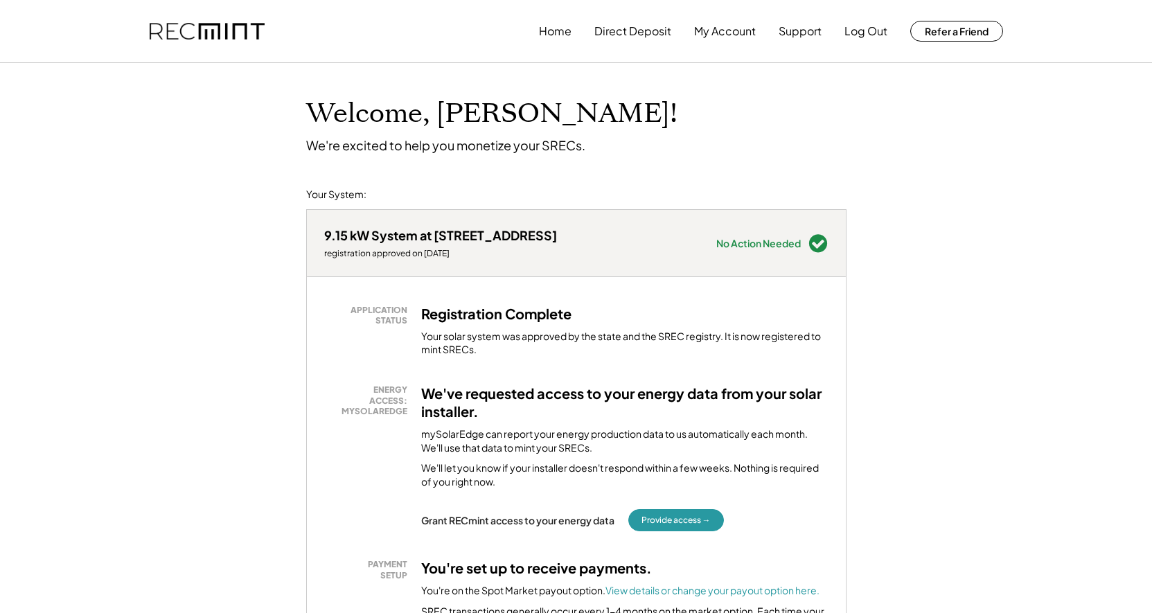  What do you see at coordinates (620, 591) in the screenshot?
I see `div: You're on the Spot Market payout option.` at bounding box center [620, 591].